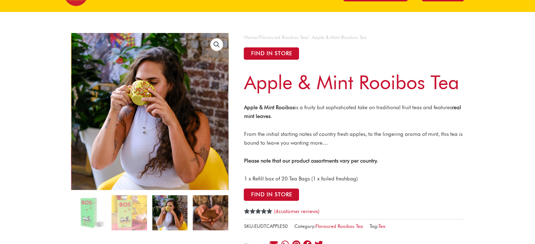 Image resolution: width=535 pixels, height=244 pixels. I want to click on p: 1 x Refill box of 20 Tea Bags (1 x foiled freshbag), so click(354, 179).